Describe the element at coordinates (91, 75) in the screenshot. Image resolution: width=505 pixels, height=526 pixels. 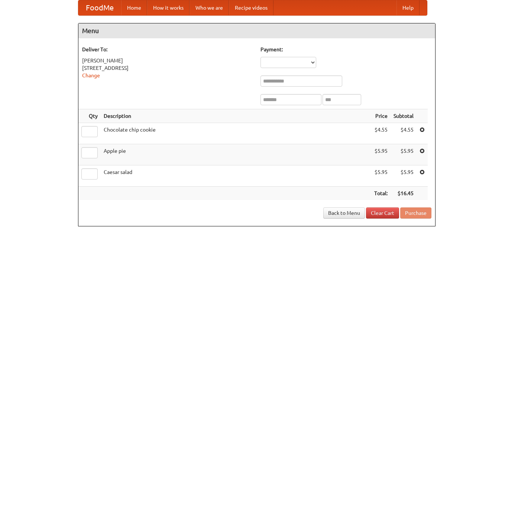
I see `a: Change` at that location.